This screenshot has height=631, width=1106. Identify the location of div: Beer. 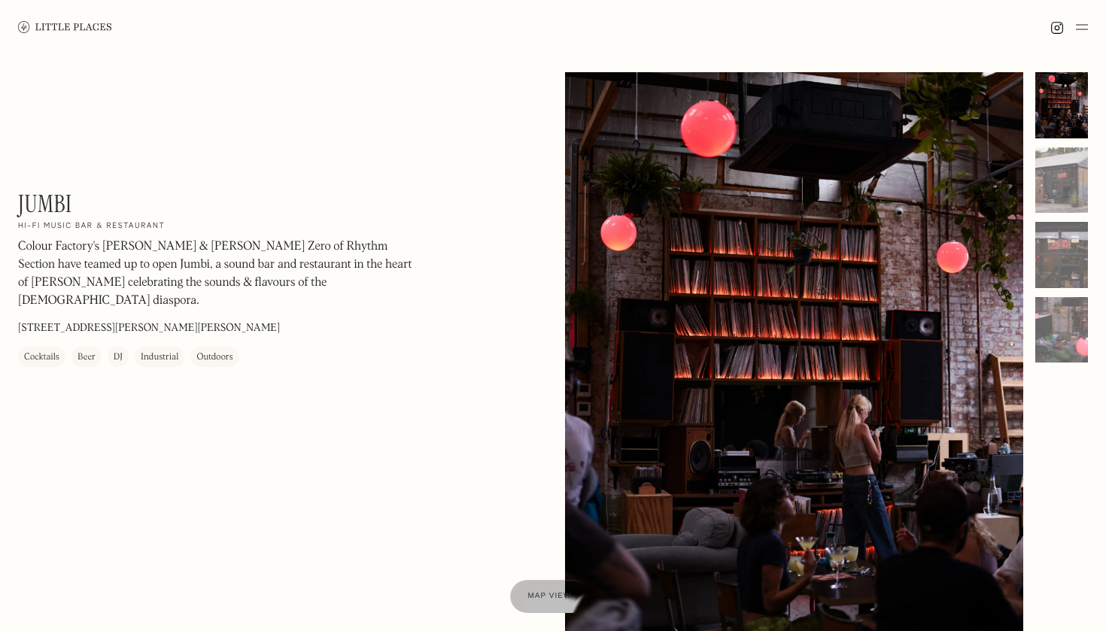
(87, 358).